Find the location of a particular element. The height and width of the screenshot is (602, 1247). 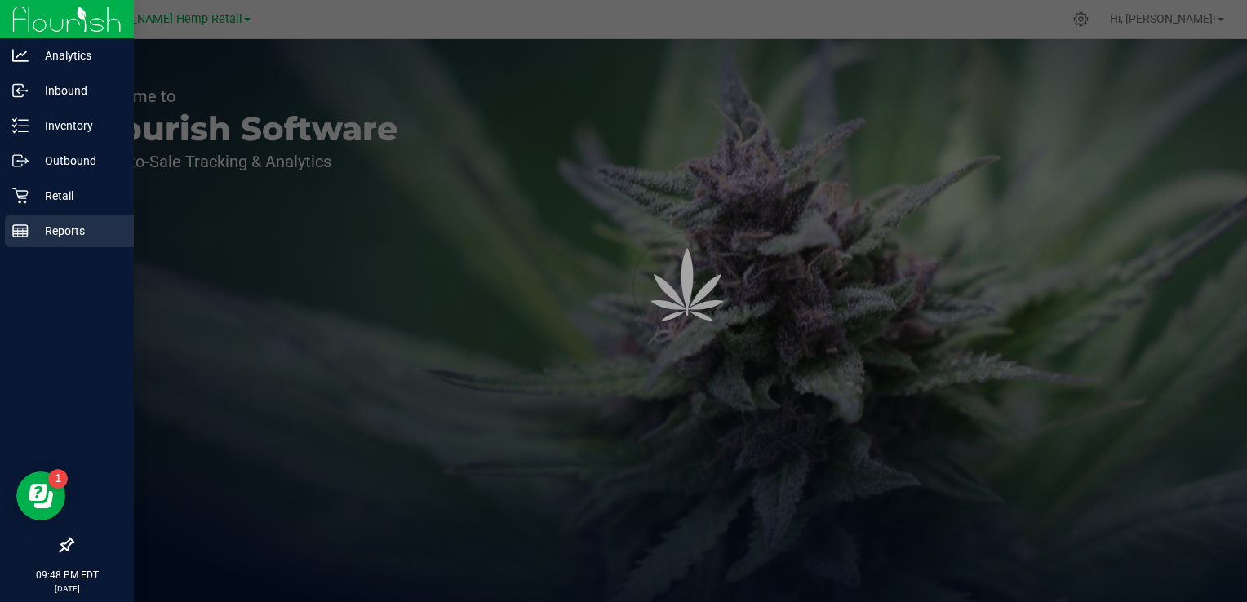

inline-svg: Analytics is located at coordinates (20, 55).